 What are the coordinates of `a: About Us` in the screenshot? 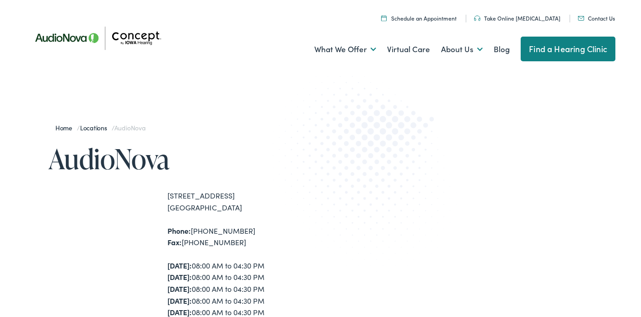 It's located at (462, 49).